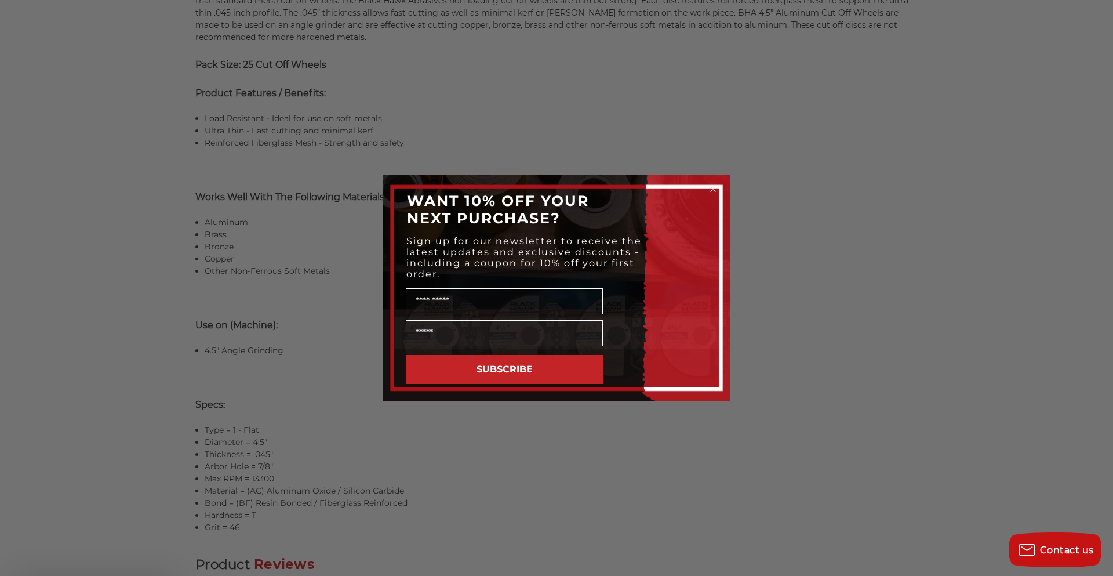  I want to click on button: Contact us, so click(1055, 550).